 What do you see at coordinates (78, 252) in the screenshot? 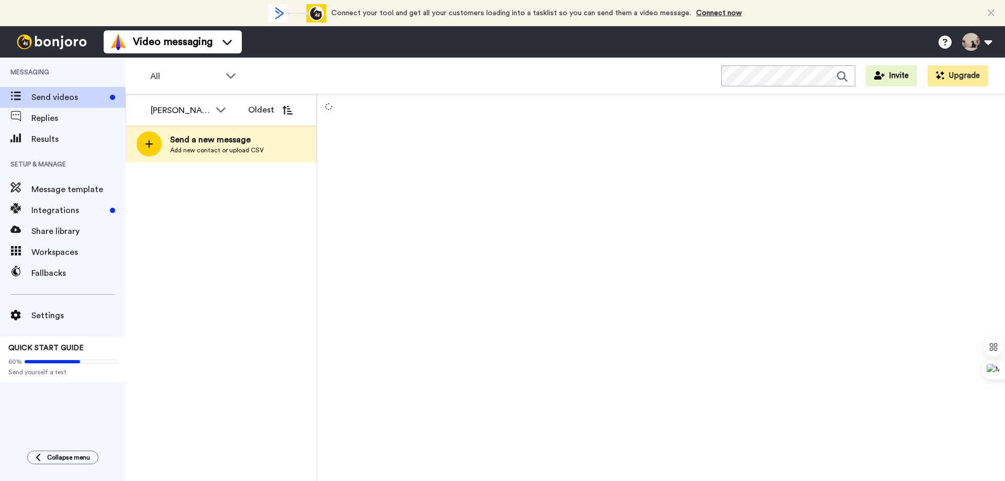
I see `span: Workspaces` at bounding box center [78, 252].